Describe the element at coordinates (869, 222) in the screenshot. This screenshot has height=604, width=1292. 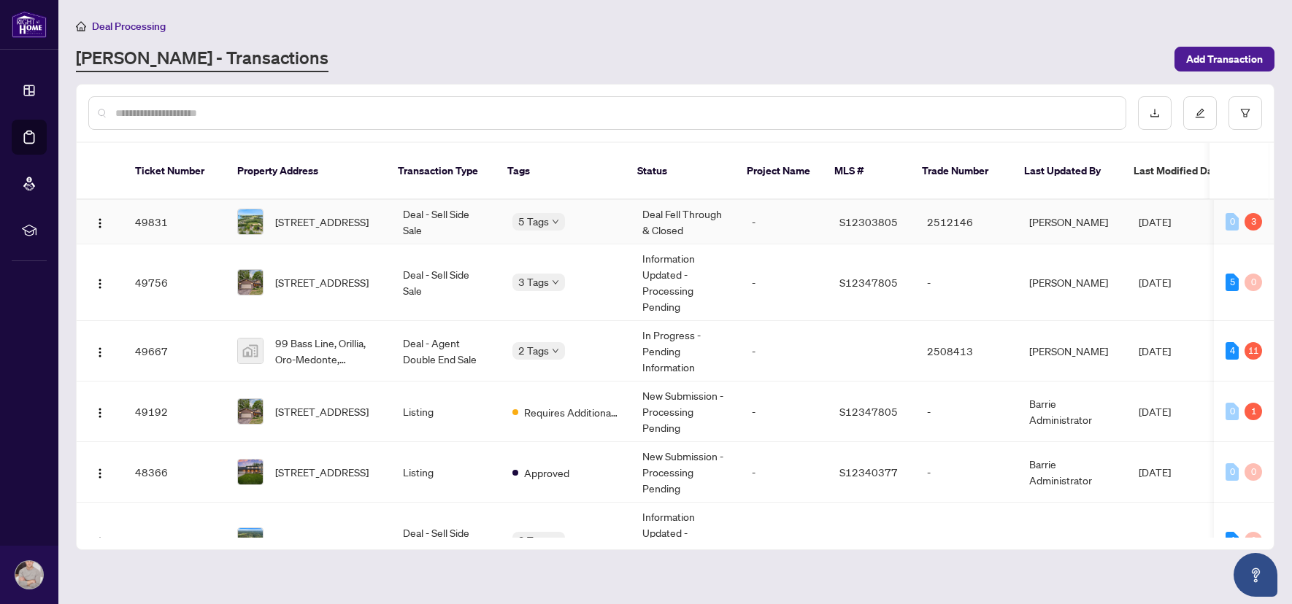
I see `span: S12303805` at that location.